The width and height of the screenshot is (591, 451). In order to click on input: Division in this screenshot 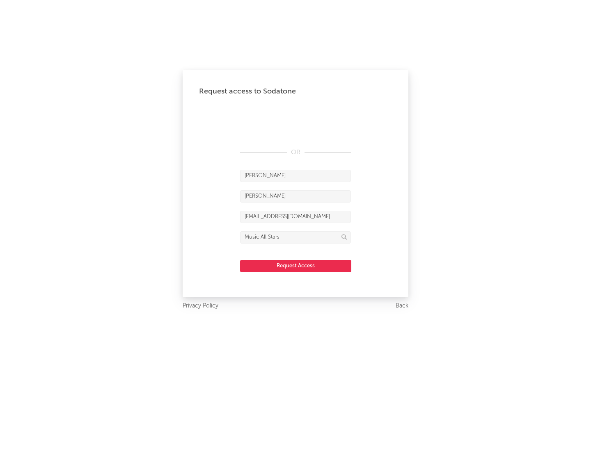, I will do `click(296, 238)`.